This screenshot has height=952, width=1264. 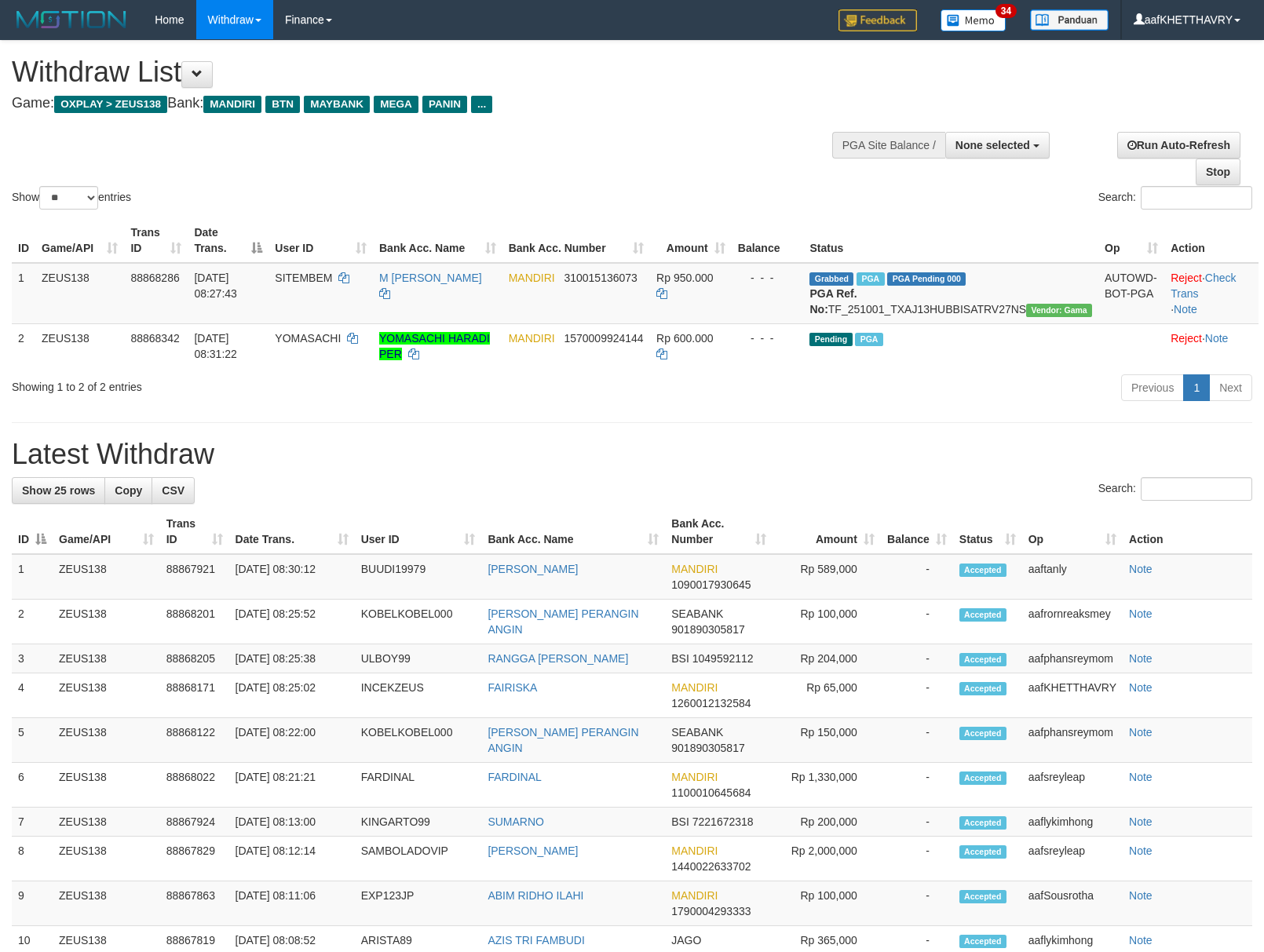 I want to click on td: Rp 1,330,000, so click(x=826, y=785).